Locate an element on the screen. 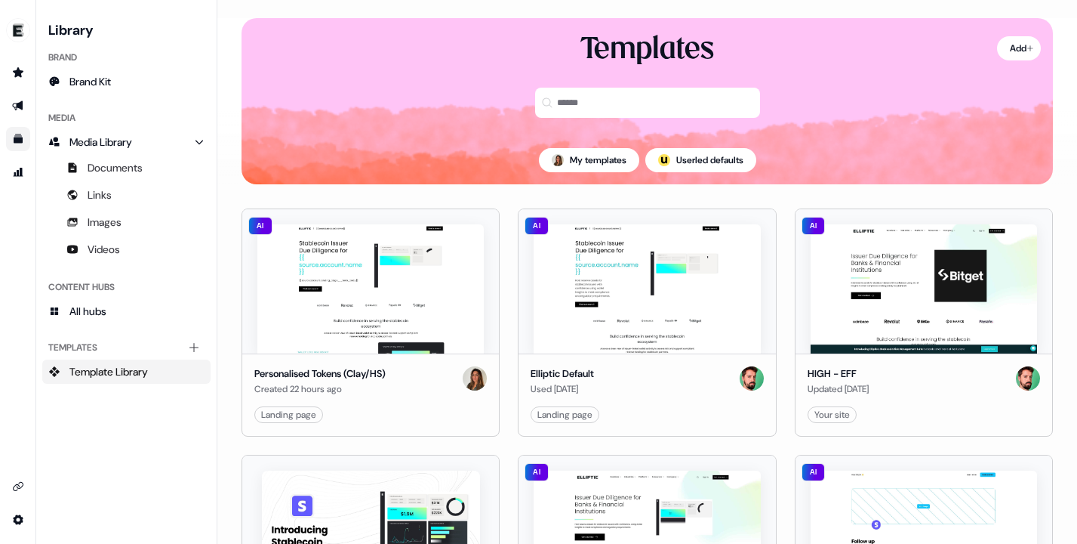 This screenshot has height=544, width=1077. div: Created 22 hours ago is located at coordinates (320, 389).